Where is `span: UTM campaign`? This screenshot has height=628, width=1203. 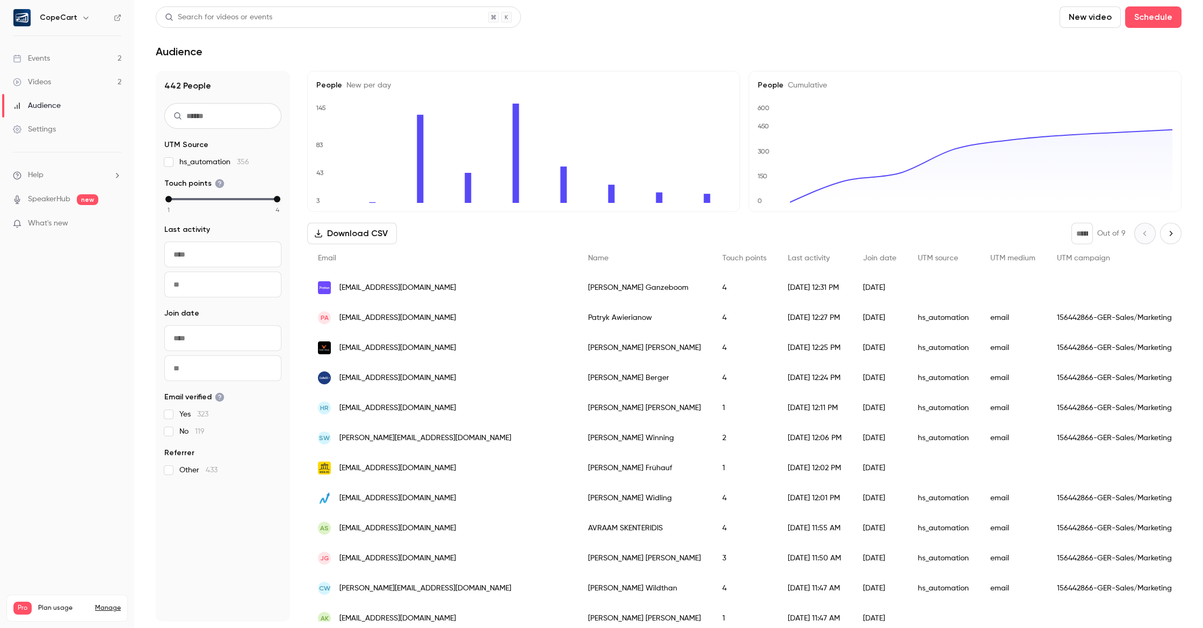 span: UTM campaign is located at coordinates (1083, 258).